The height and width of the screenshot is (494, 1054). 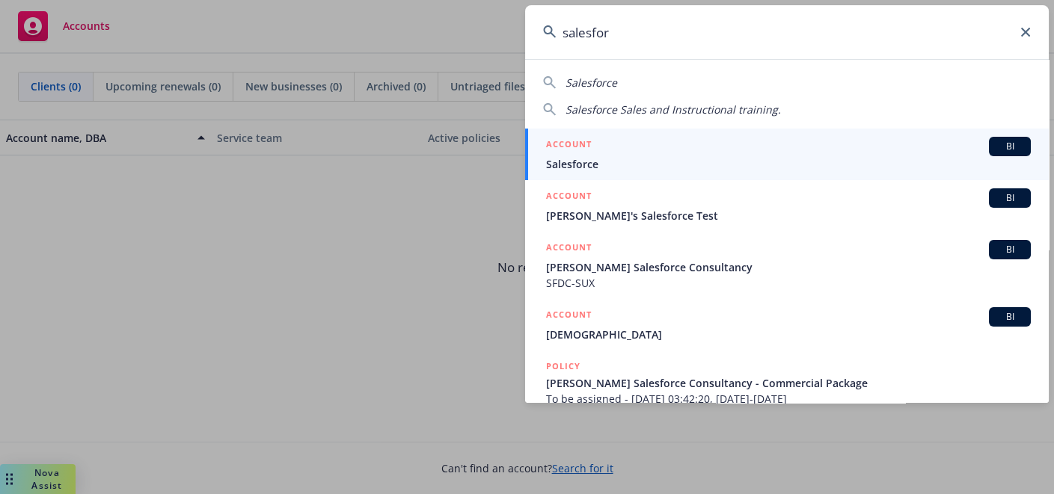 I want to click on span: SFDC-SUX, so click(x=788, y=283).